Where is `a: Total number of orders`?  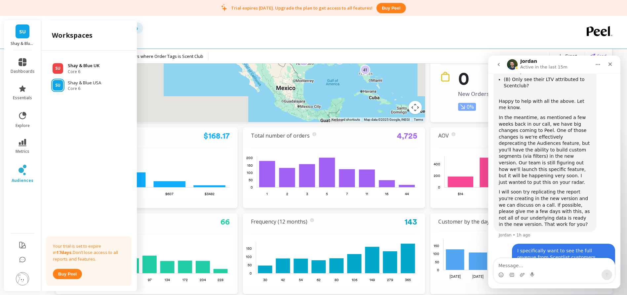
a: Total number of orders is located at coordinates (280, 136).